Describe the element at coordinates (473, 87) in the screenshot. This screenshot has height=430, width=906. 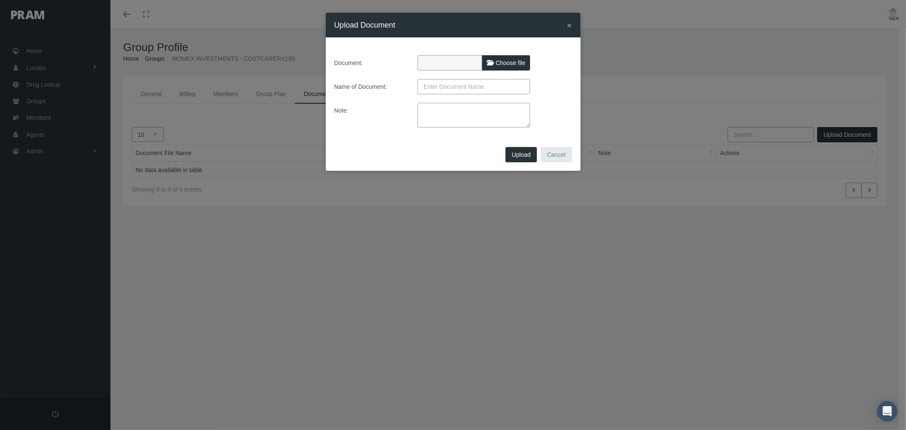
I see `input: Enter Document Name.` at that location.